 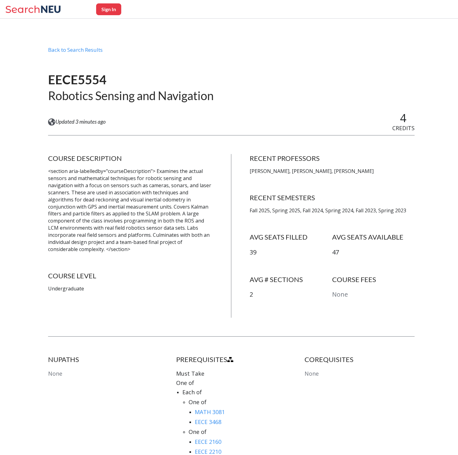 What do you see at coordinates (190, 374) in the screenshot?
I see `span: Must Take` at bounding box center [190, 374].